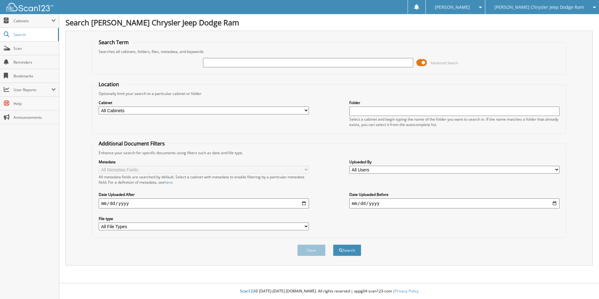 This screenshot has width=599, height=299. I want to click on div: Optionally limit your search to a particular cabinet or folder, so click(329, 93).